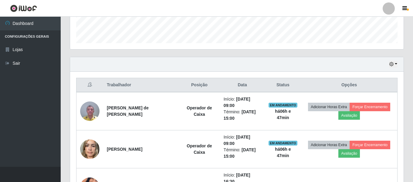 Image resolution: width=413 pixels, height=182 pixels. Describe the element at coordinates (141, 85) in the screenshot. I see `th: Trabalhador` at that location.